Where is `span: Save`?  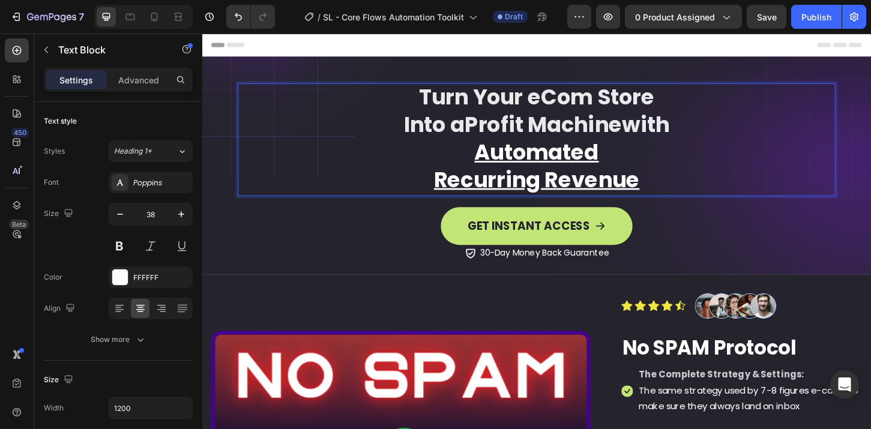 span: Save is located at coordinates (766, 17).